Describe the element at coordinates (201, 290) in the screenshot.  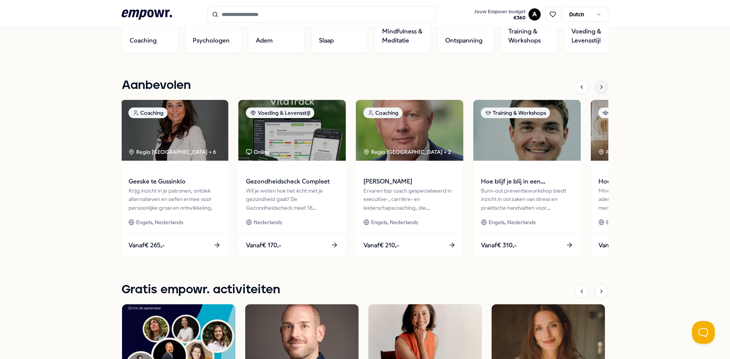
I see `h1: Gratis empowr. activiteiten` at that location.